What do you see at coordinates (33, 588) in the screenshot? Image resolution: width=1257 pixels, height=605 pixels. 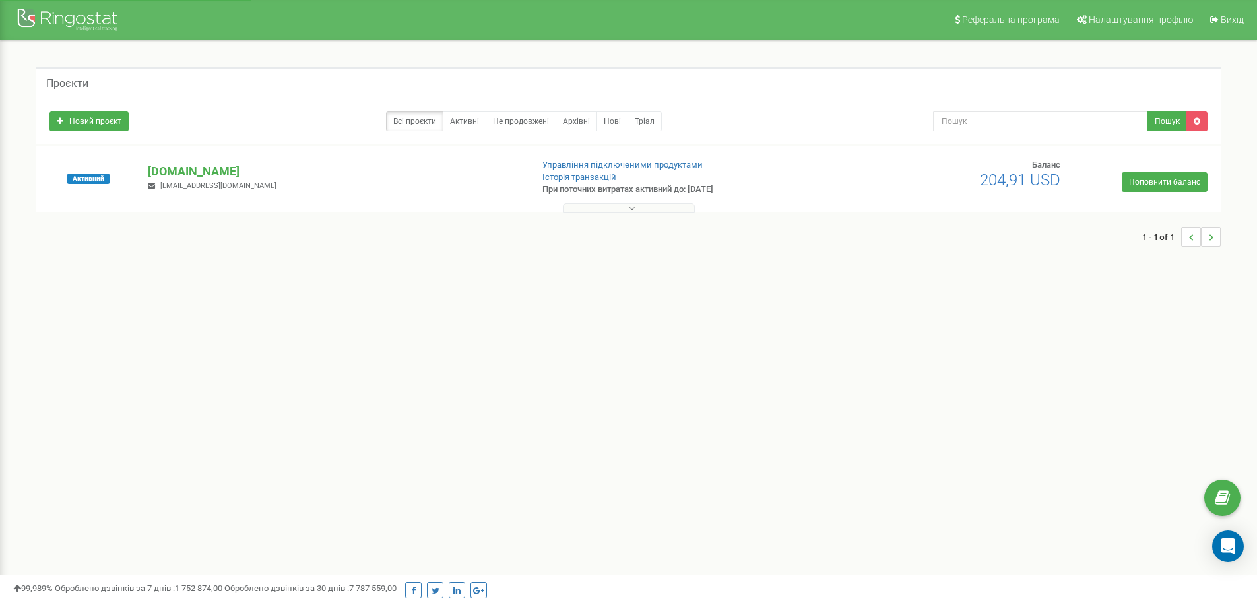 I see `span: 99,989%` at bounding box center [33, 588].